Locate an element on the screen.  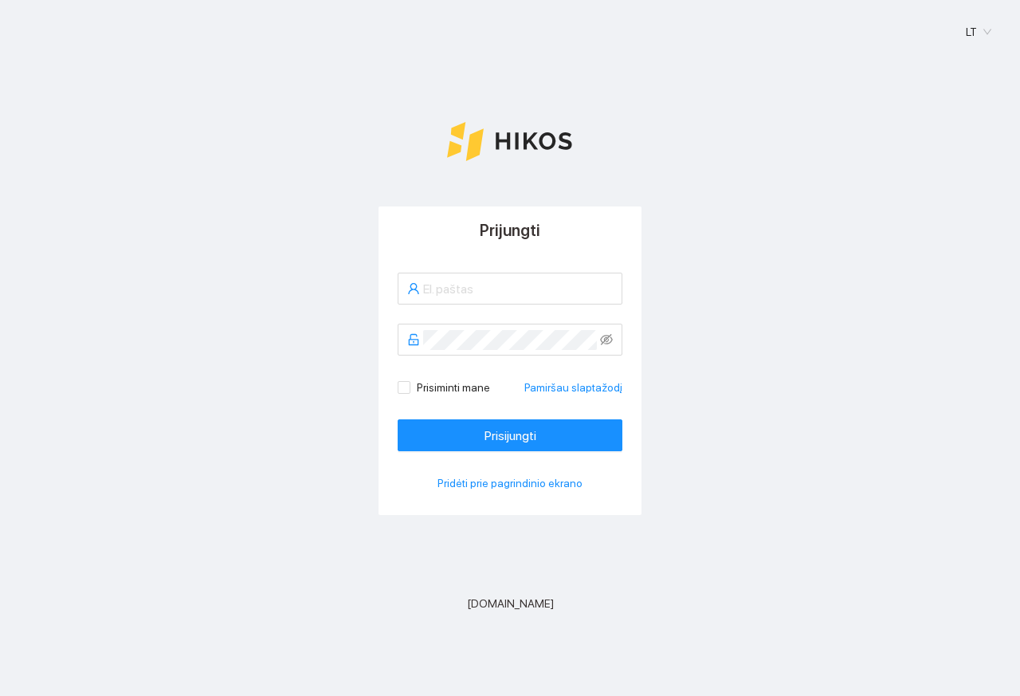
span: Prisijungti is located at coordinates (510, 435).